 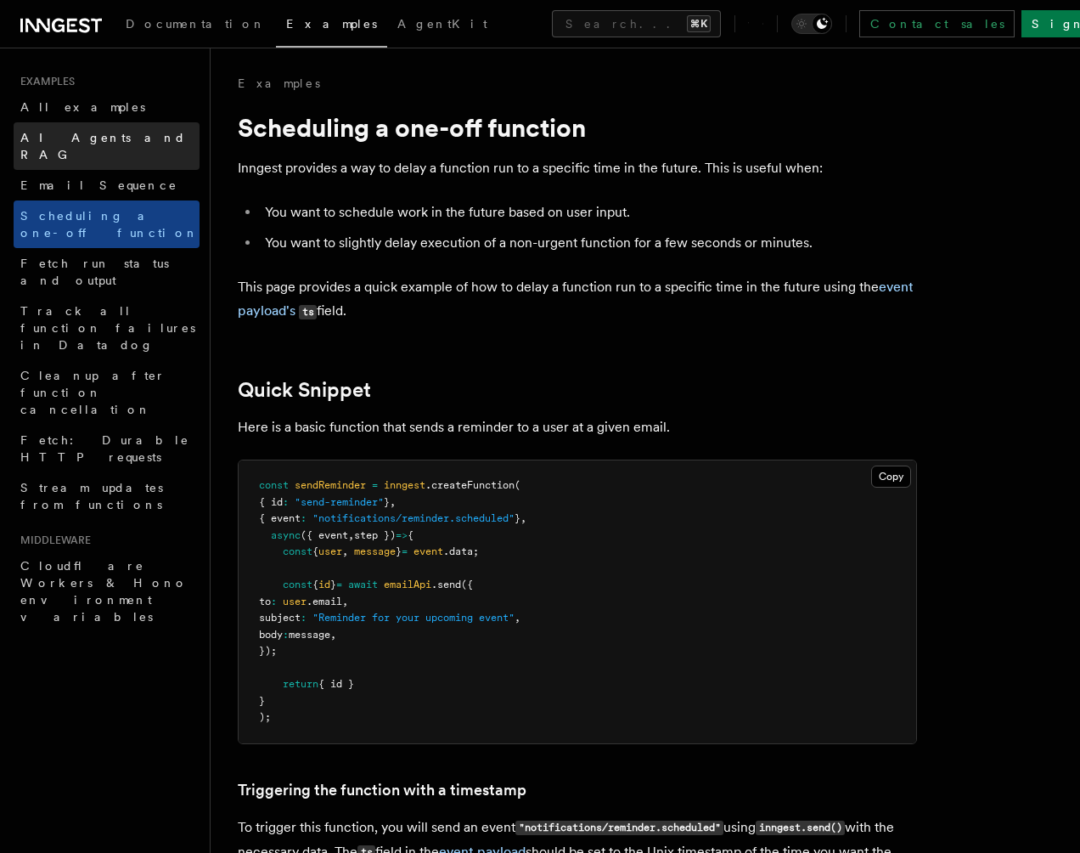 What do you see at coordinates (442, 25) in the screenshot?
I see `a: AgentKit` at bounding box center [442, 25].